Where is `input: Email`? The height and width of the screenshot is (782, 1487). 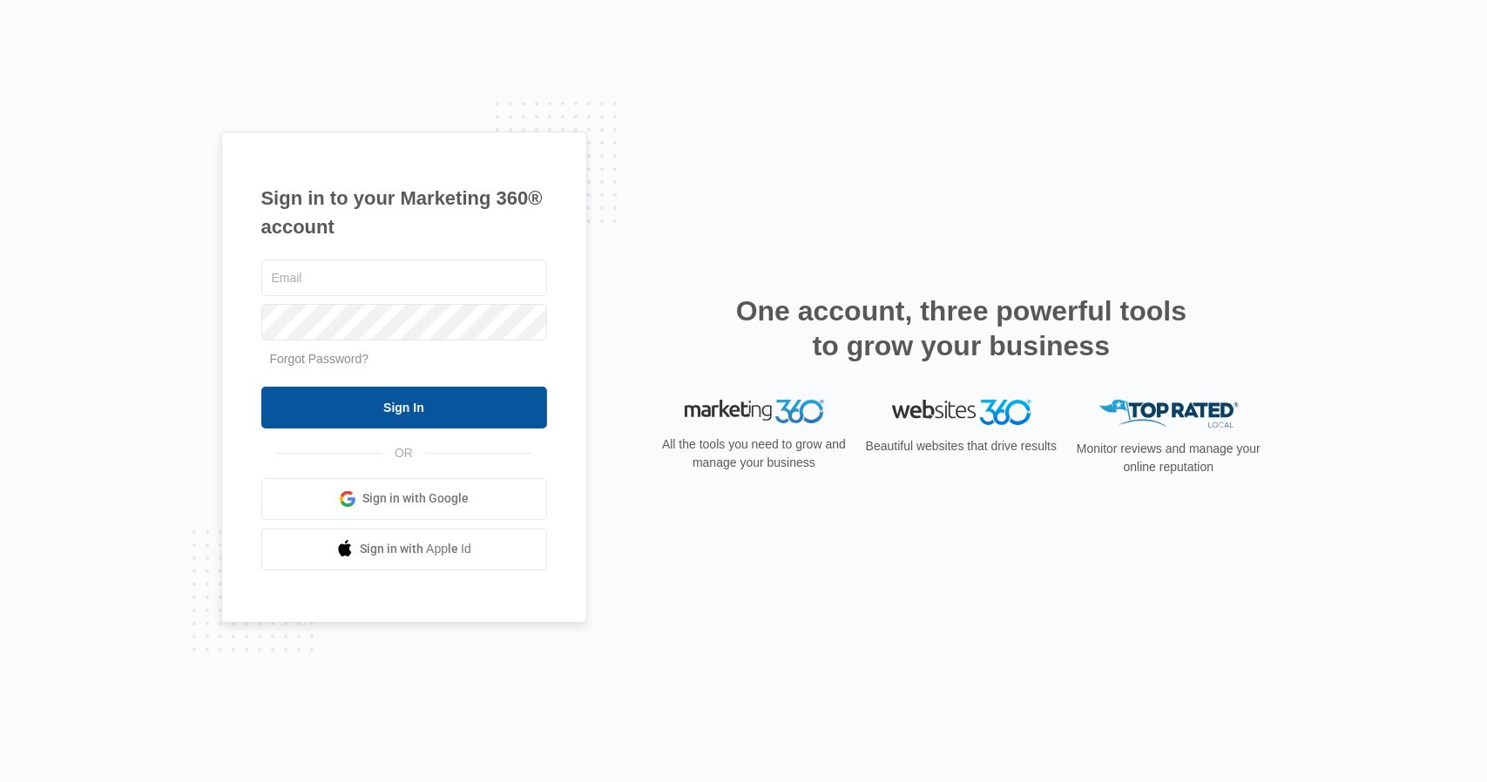
input: Email is located at coordinates (404, 278).